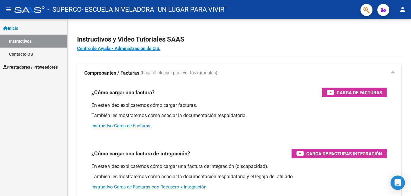 This screenshot has width=411, height=196. What do you see at coordinates (339, 153) in the screenshot?
I see `button: Carga de Facturas Integración` at bounding box center [339, 153].